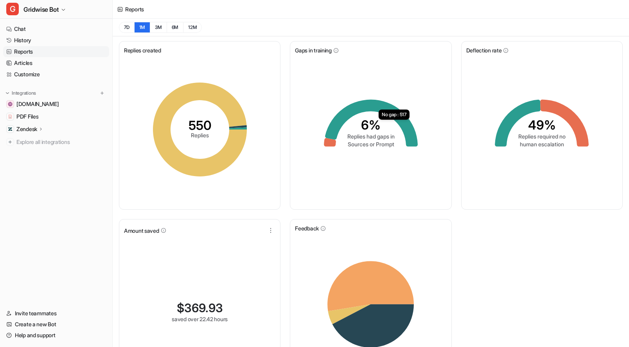 The image size is (629, 347). I want to click on button: 6M, so click(175, 27).